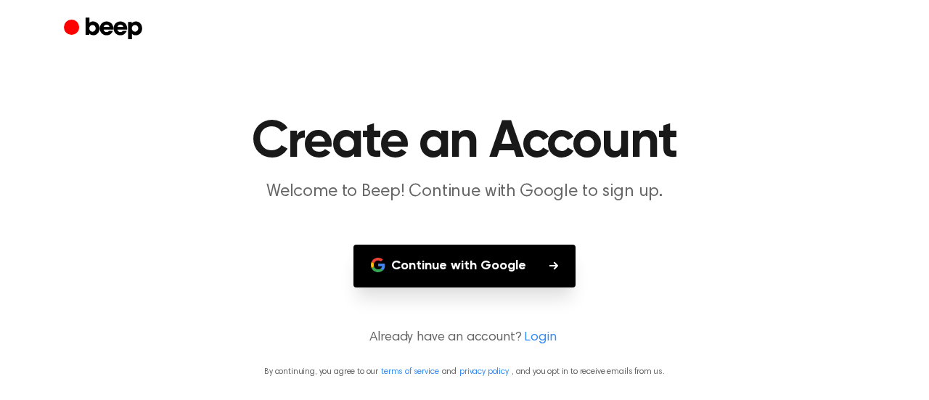 The image size is (929, 400). Describe the element at coordinates (540, 338) in the screenshot. I see `a: Login` at that location.